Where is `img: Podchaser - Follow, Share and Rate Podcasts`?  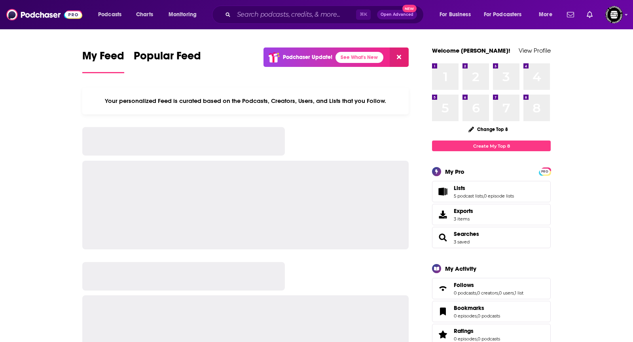 img: Podchaser - Follow, Share and Rate Podcasts is located at coordinates (44, 15).